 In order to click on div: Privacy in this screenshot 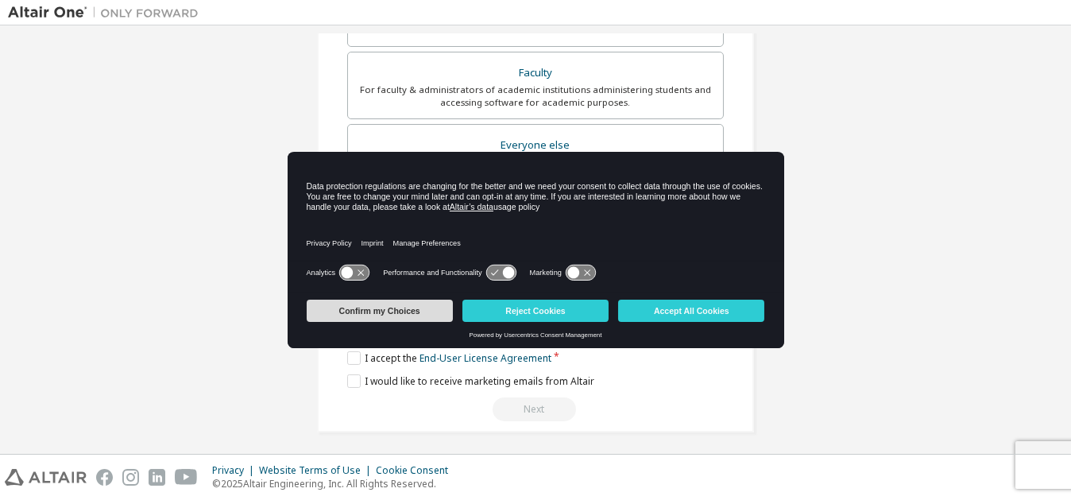, I will do `click(235, 470)`.